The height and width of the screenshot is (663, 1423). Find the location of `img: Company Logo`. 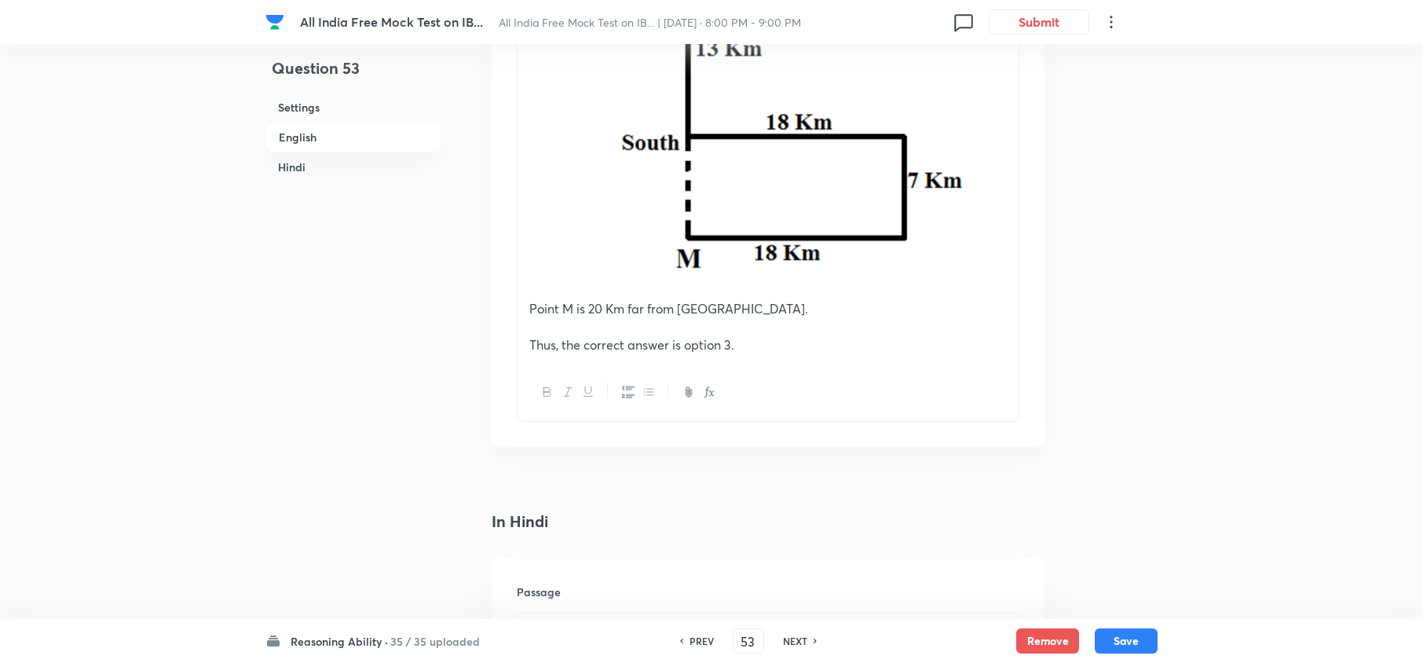

img: Company Logo is located at coordinates (275, 22).